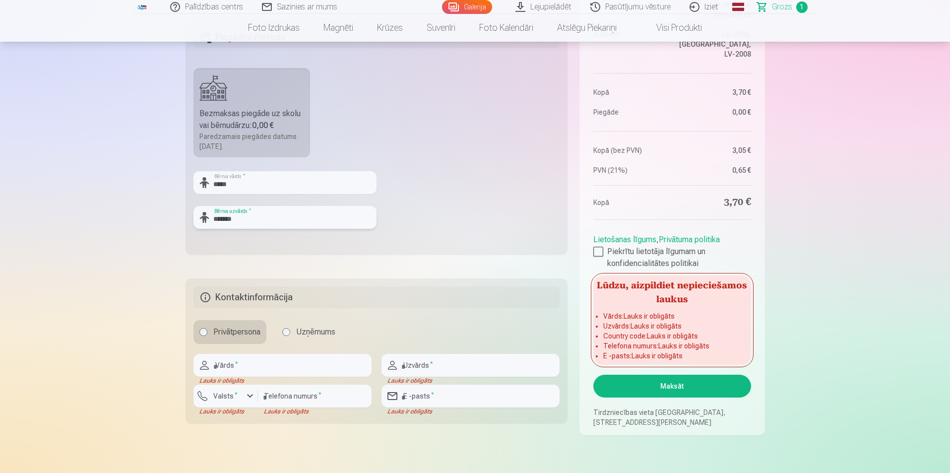 The image size is (950, 473). Describe the element at coordinates (390, 28) in the screenshot. I see `a: Krūzes` at that location.